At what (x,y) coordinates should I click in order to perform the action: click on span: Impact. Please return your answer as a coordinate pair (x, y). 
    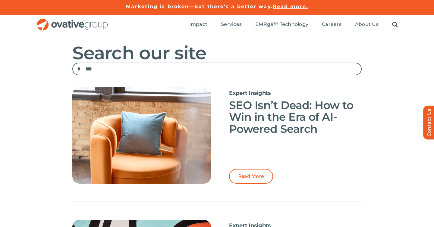
    Looking at the image, I should click on (198, 24).